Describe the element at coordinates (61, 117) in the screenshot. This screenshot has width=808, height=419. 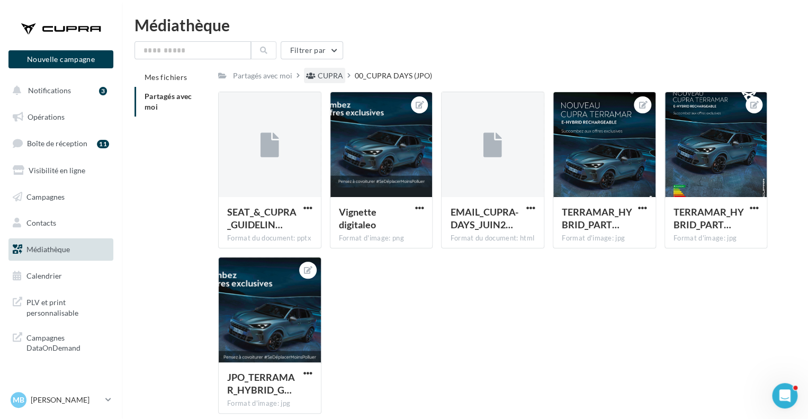
I see `a: Opérations` at that location.